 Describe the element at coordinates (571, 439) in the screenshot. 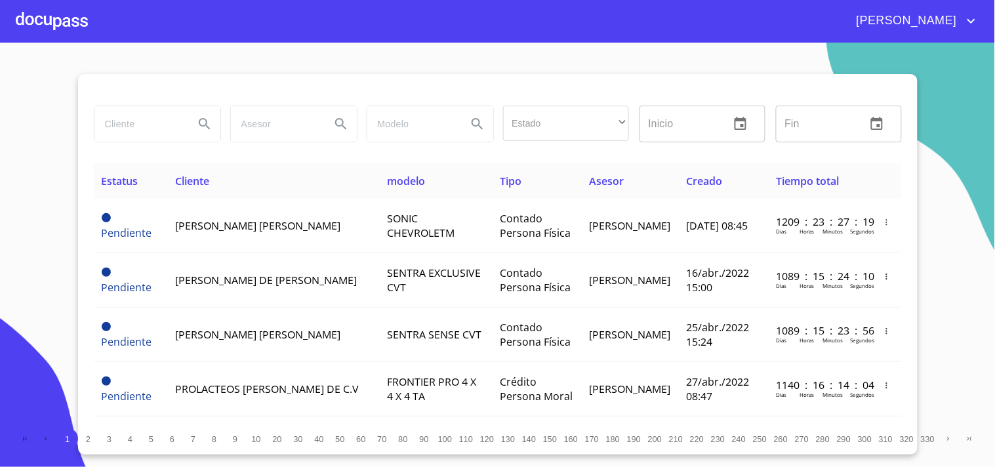

I see `button: 160` at that location.